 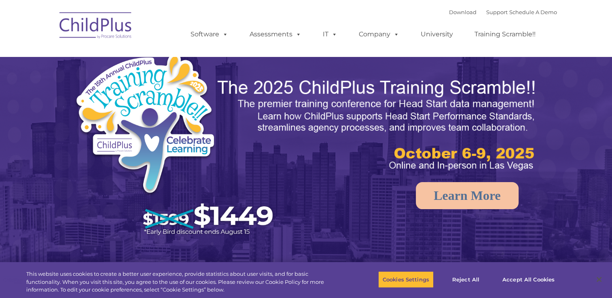 I want to click on button: Cookies Settings, so click(x=406, y=280).